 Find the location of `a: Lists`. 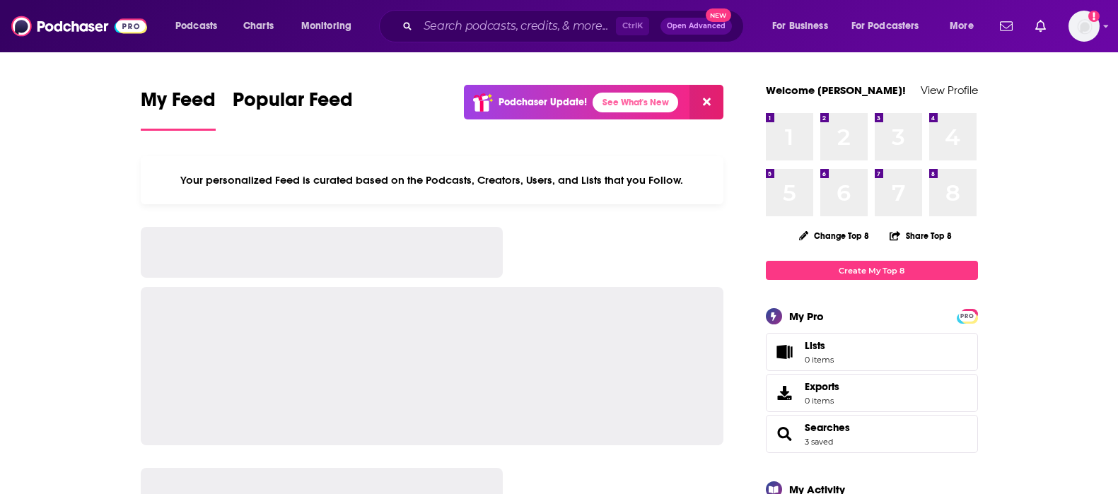

a: Lists is located at coordinates (872, 352).